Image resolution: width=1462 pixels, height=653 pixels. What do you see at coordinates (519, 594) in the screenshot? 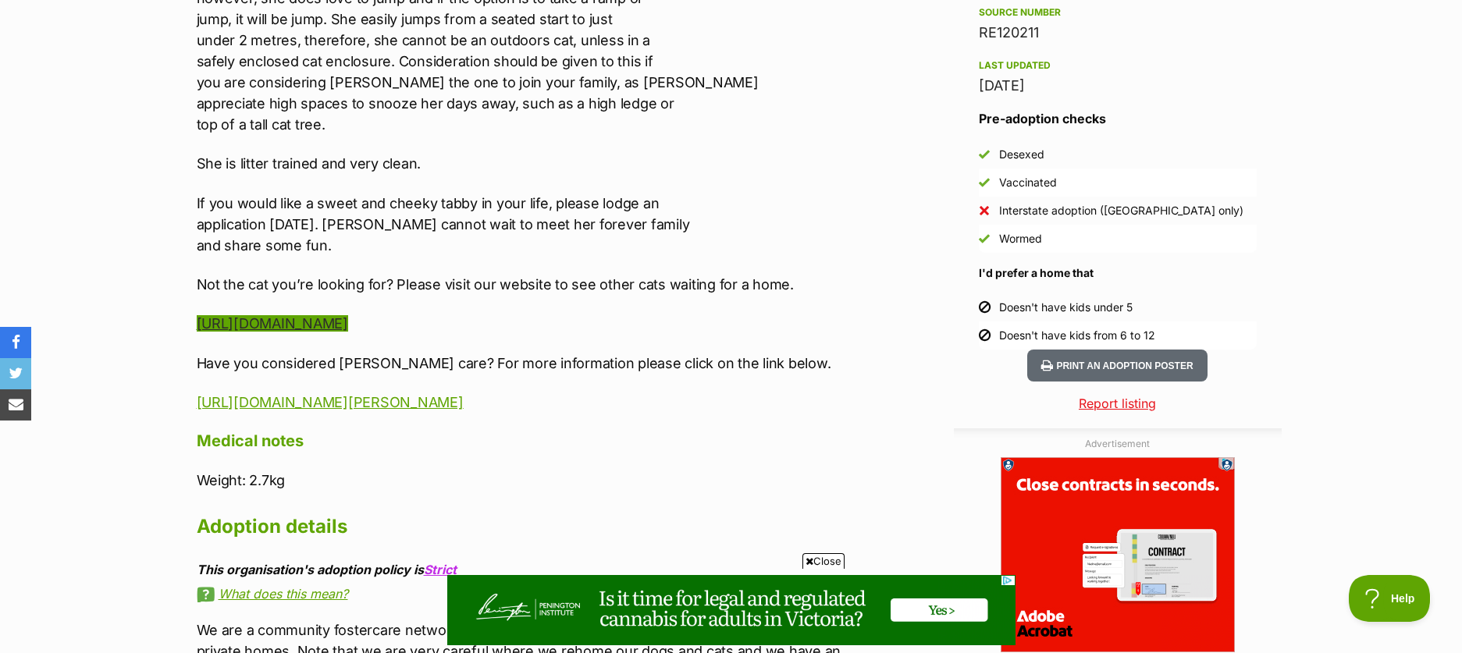
I see `a: What does this mean?` at bounding box center [519, 594].